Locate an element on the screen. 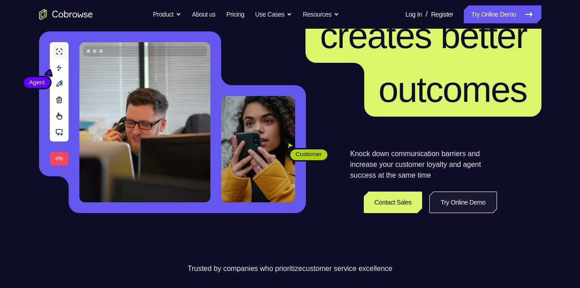  a: Contact Sales is located at coordinates (393, 202).